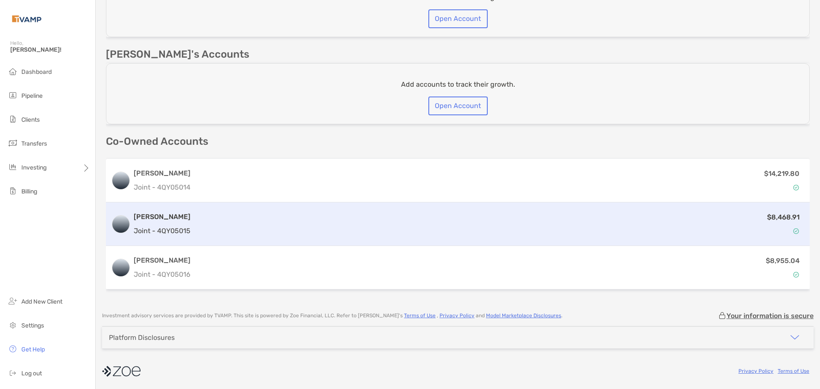 The height and width of the screenshot is (389, 820). I want to click on span: Dashboard, so click(36, 72).